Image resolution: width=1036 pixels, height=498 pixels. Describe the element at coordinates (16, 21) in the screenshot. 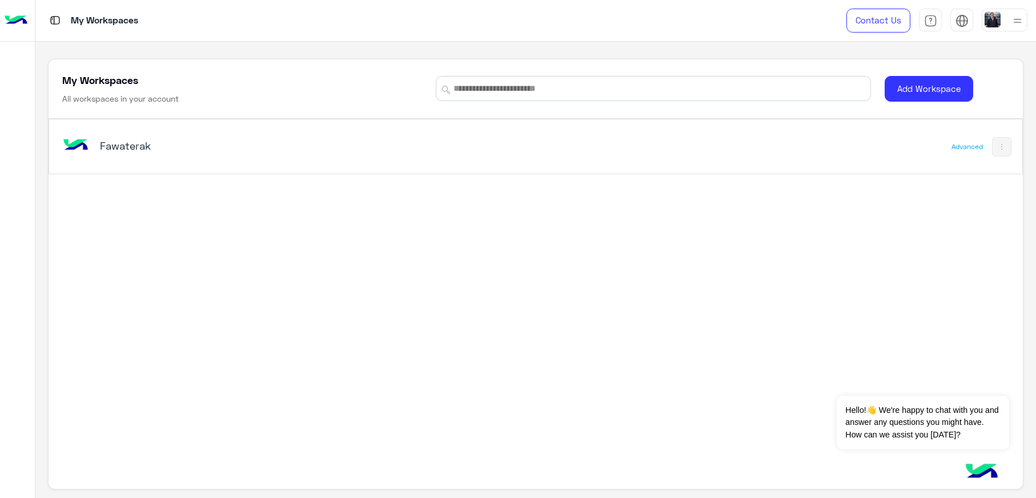

I see `img: Logo` at that location.